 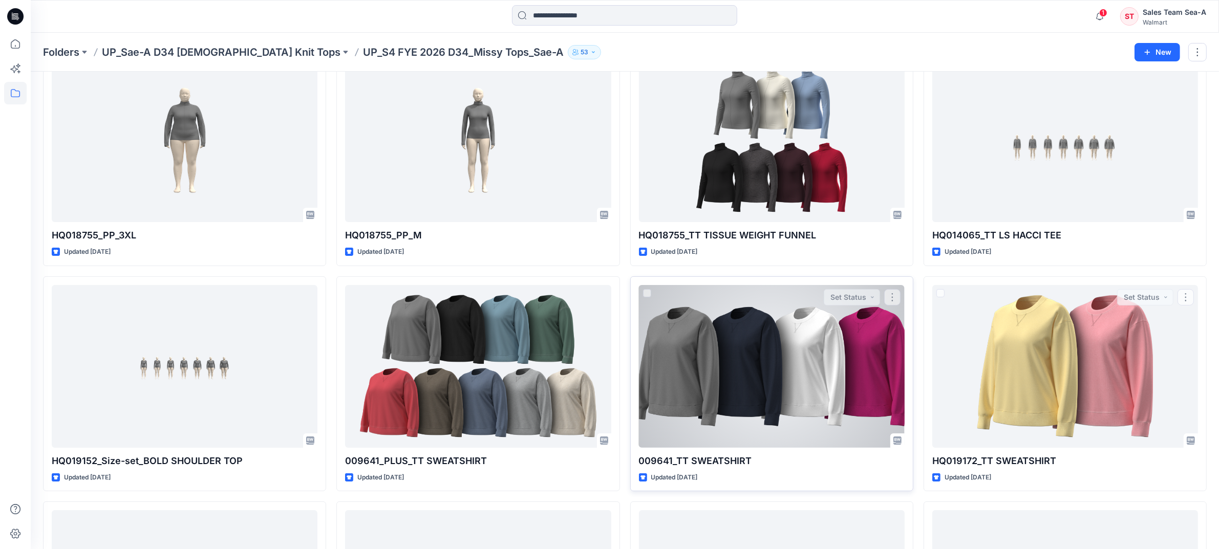 I want to click on a: HQ014065_TT LS HACCI TEE, so click(x=1065, y=141).